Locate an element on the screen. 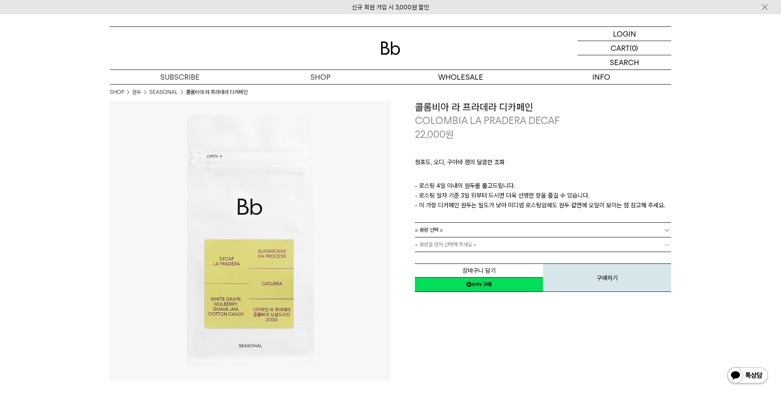  a: SEASONAL is located at coordinates (163, 92).